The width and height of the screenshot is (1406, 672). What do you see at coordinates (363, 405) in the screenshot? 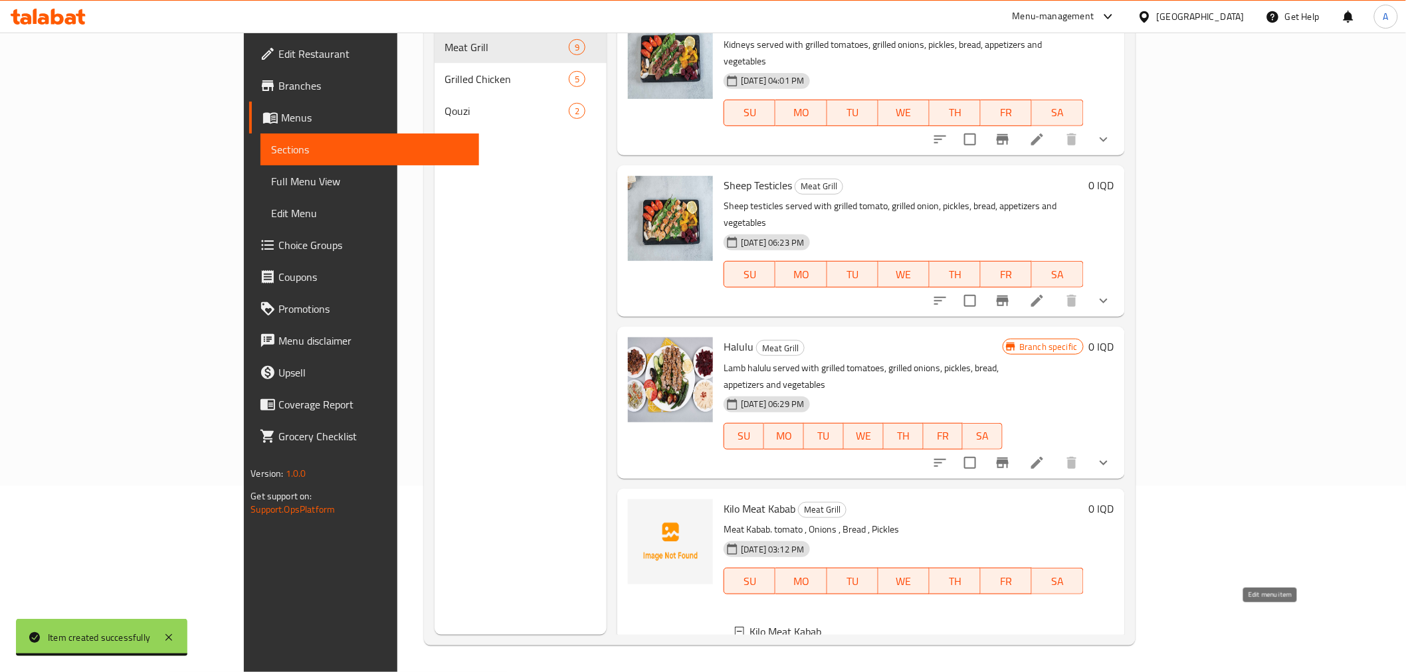
I see `a: Coverage Report` at bounding box center [363, 405].